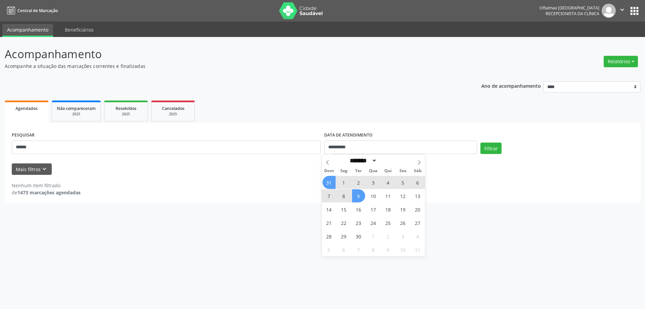 The image size is (645, 309). I want to click on select: Month, so click(363, 160).